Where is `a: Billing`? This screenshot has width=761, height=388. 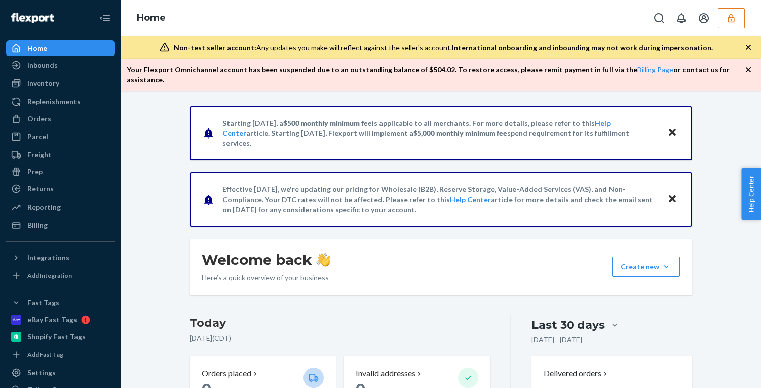
a: Billing is located at coordinates (60, 225).